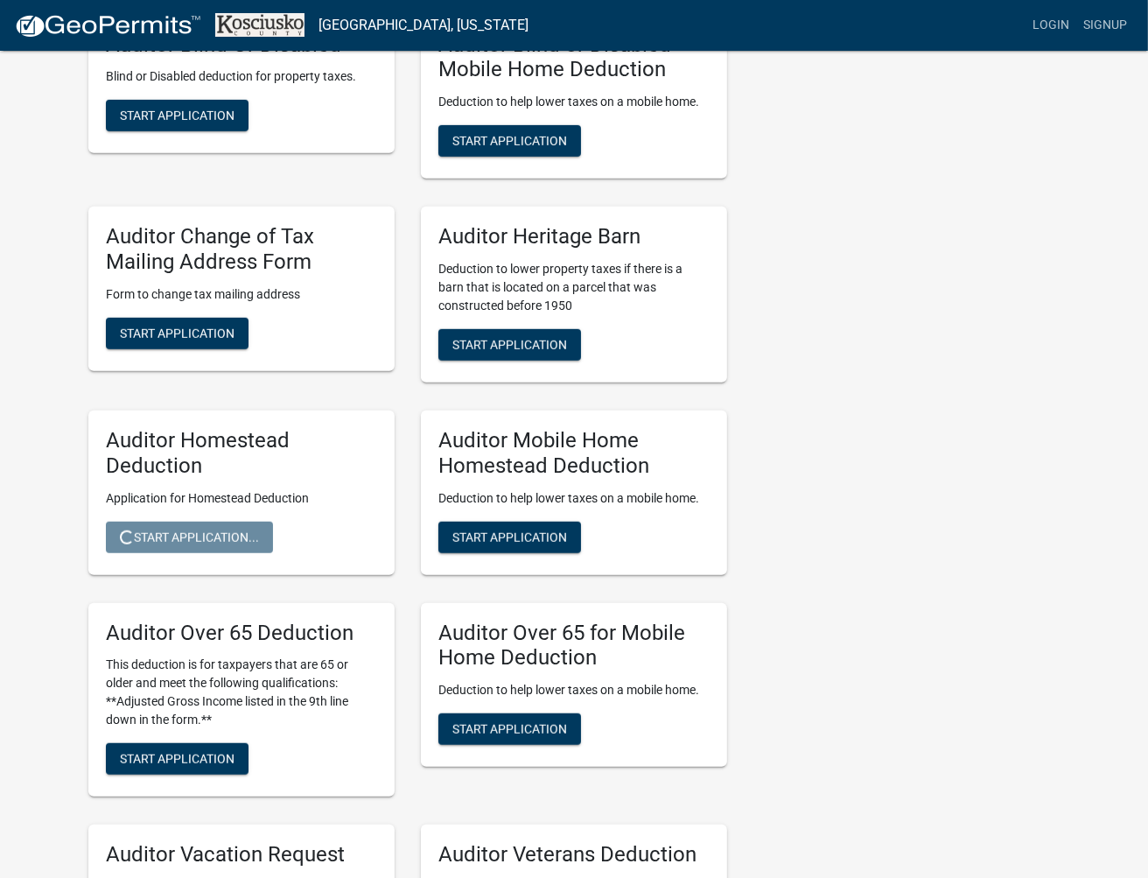  What do you see at coordinates (574, 58) in the screenshot?
I see `h5: Auditor Blind or Disabled Mobile Home Deduction` at bounding box center [574, 58].